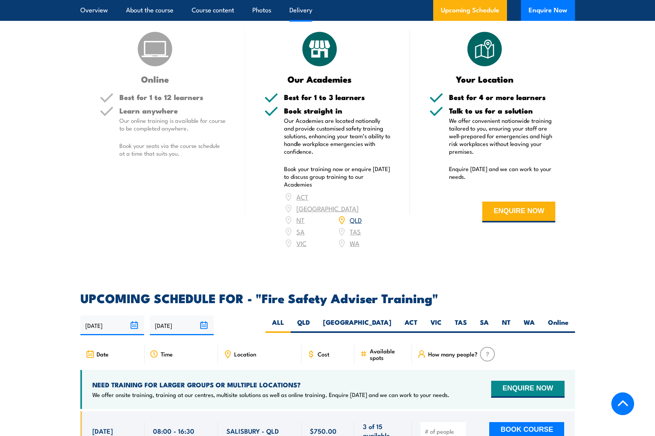 The image size is (655, 436). I want to click on label: ALL, so click(278, 325).